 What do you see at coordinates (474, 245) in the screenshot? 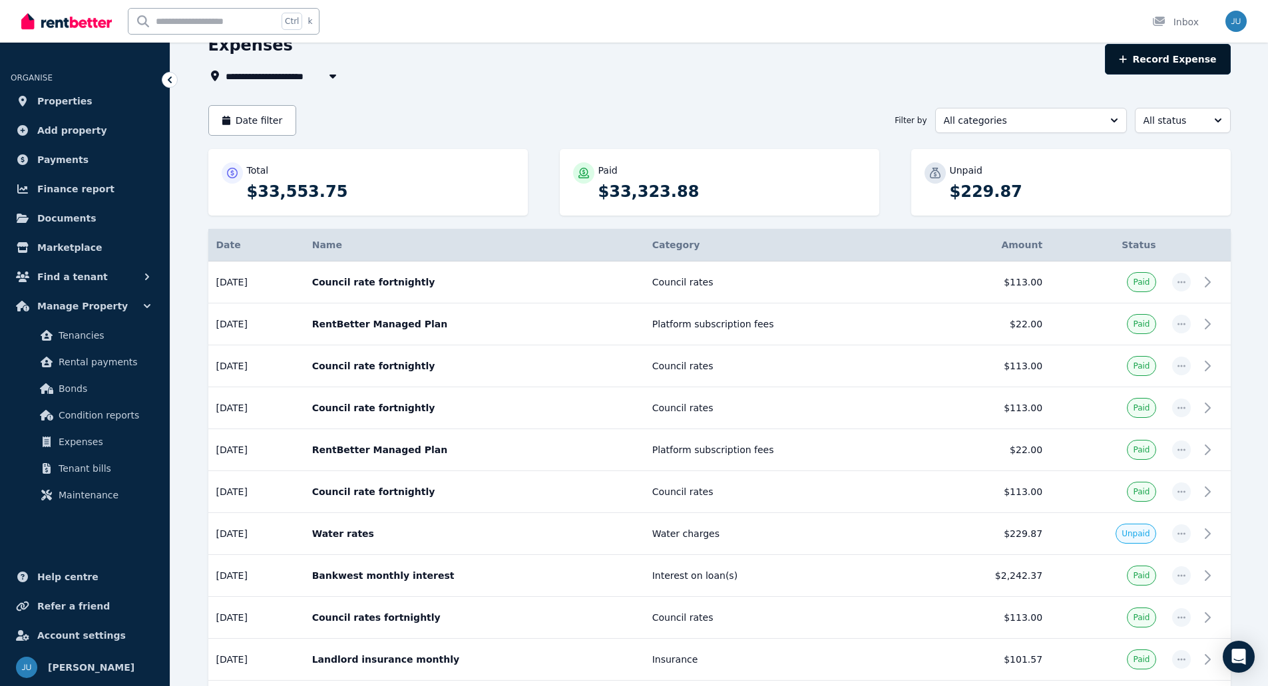
I see `th: Name` at bounding box center [474, 245].